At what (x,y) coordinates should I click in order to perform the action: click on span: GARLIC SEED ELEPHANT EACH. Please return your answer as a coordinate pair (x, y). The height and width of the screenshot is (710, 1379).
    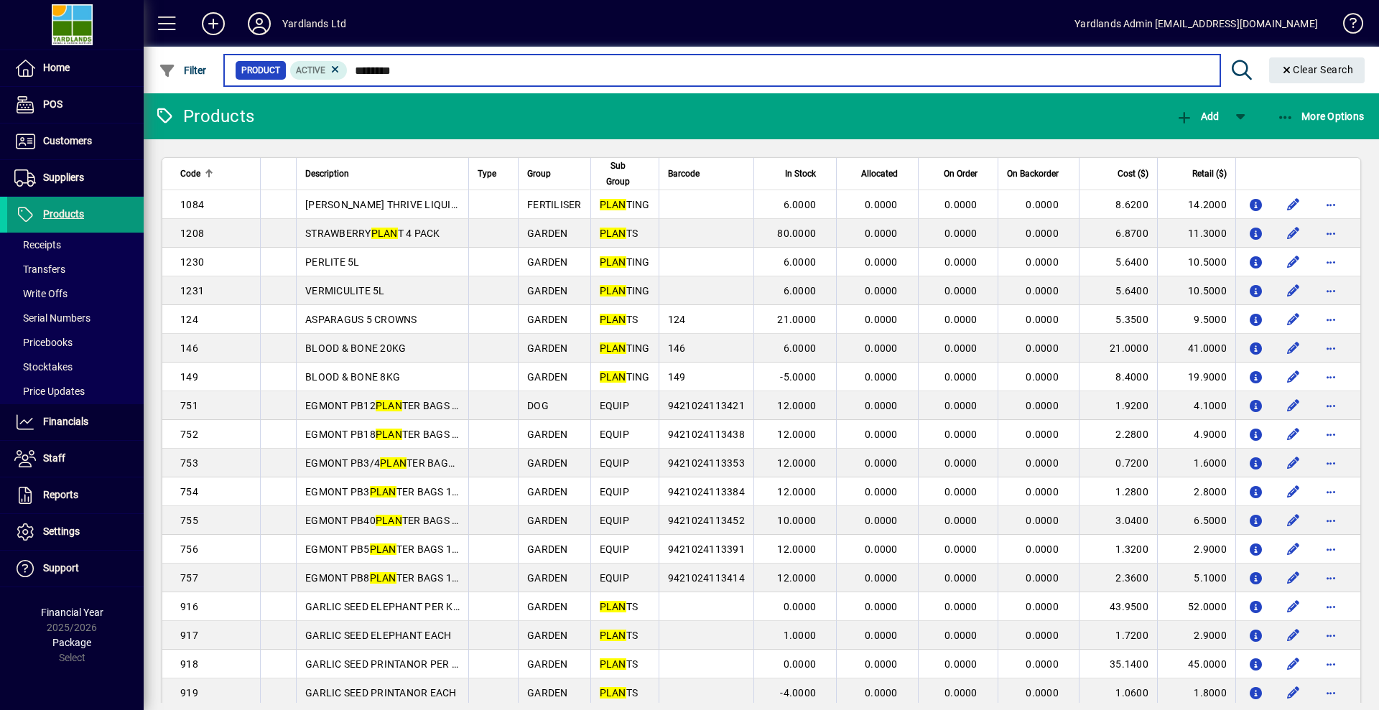
    Looking at the image, I should click on (378, 635).